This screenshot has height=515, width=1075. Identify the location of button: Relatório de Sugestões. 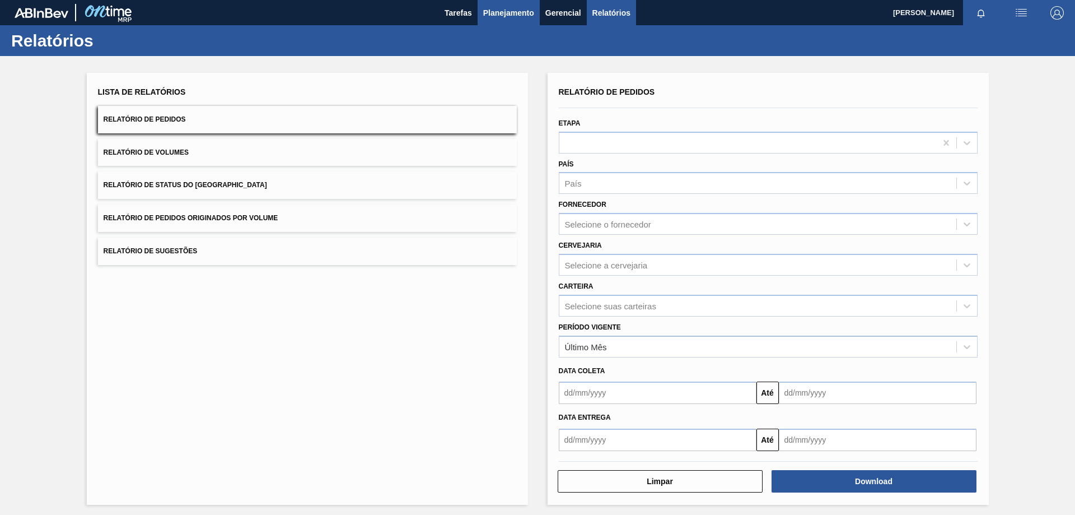
(307, 251).